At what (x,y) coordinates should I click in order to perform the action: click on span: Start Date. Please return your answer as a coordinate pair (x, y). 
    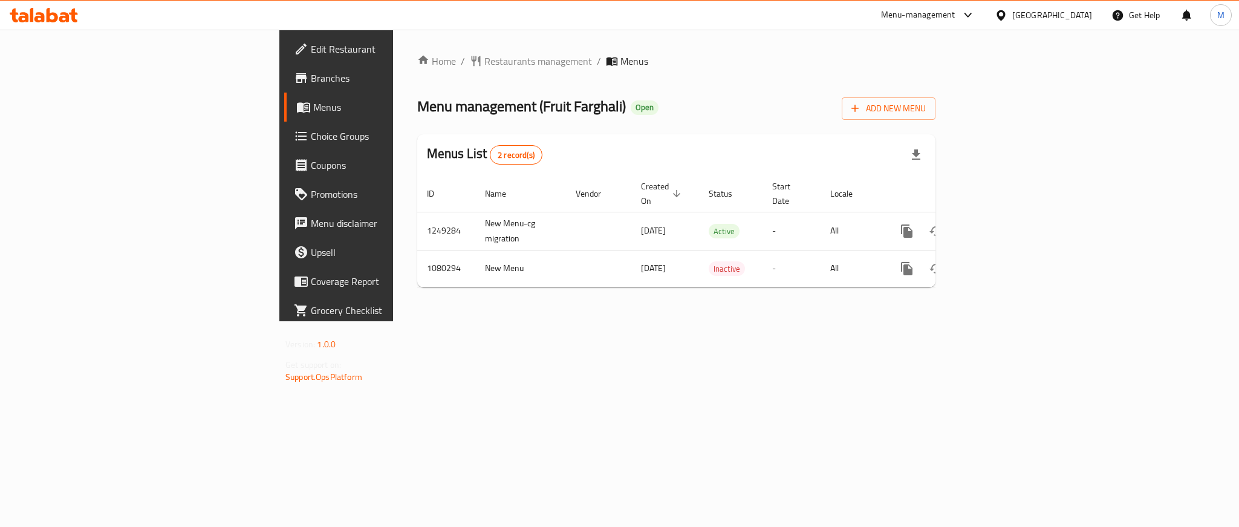
    Looking at the image, I should click on (789, 194).